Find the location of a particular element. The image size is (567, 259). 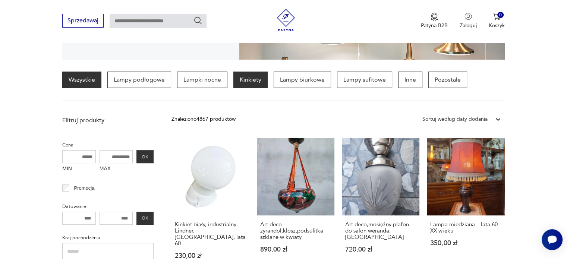

button: Szukaj is located at coordinates (198, 21).